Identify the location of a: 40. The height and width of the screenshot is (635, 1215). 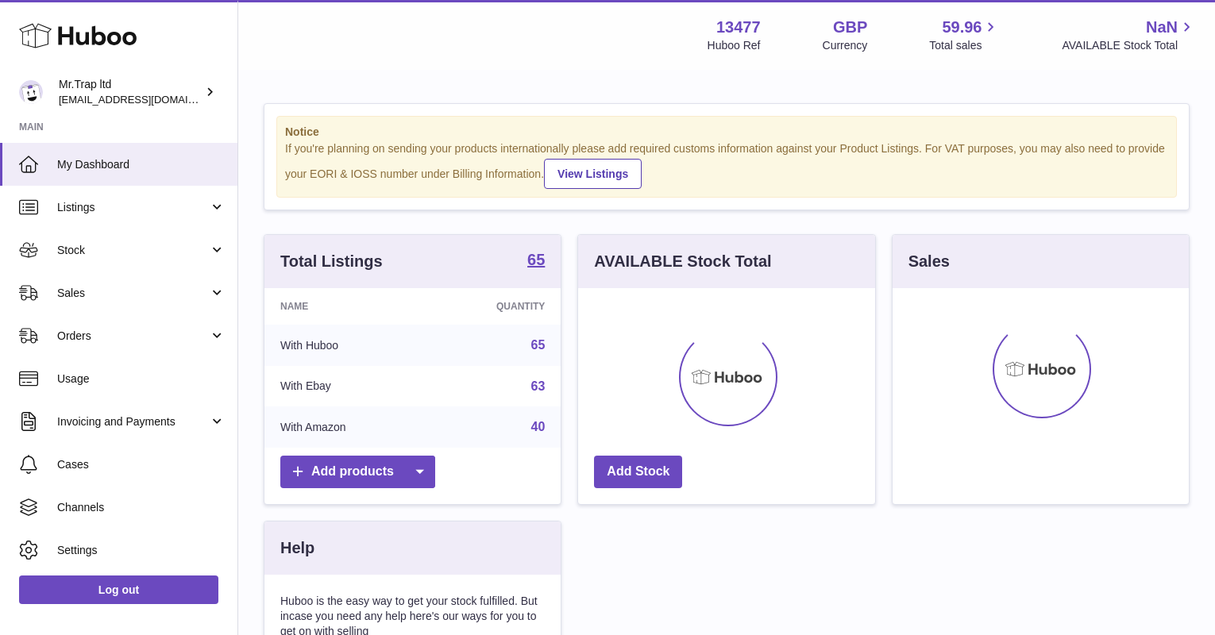
(539, 427).